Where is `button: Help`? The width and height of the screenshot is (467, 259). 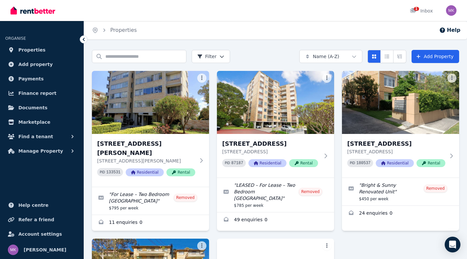
button: Help is located at coordinates (450, 30).